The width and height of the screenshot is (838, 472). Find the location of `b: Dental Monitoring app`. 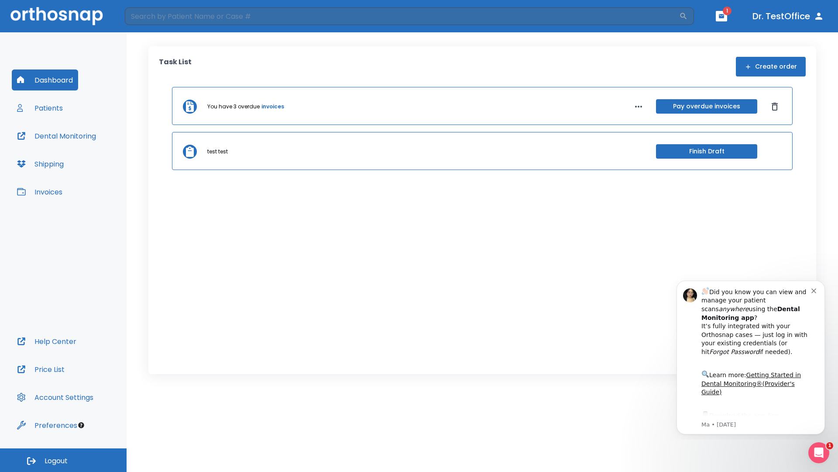

b: Dental Monitoring app is located at coordinates (87, 41).